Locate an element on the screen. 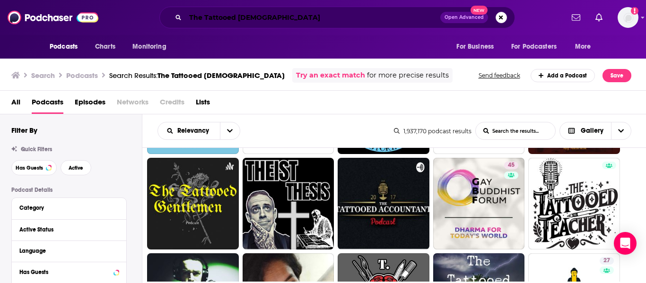 The width and height of the screenshot is (646, 283). span: Credits is located at coordinates (172, 104).